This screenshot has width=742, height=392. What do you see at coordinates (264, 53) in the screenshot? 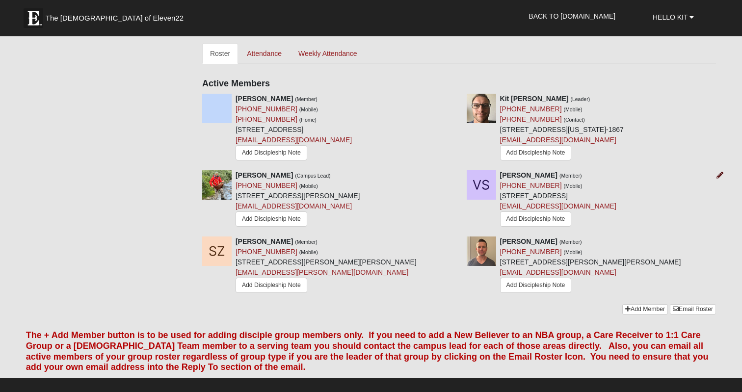
I see `a: Attendance` at bounding box center [264, 53].